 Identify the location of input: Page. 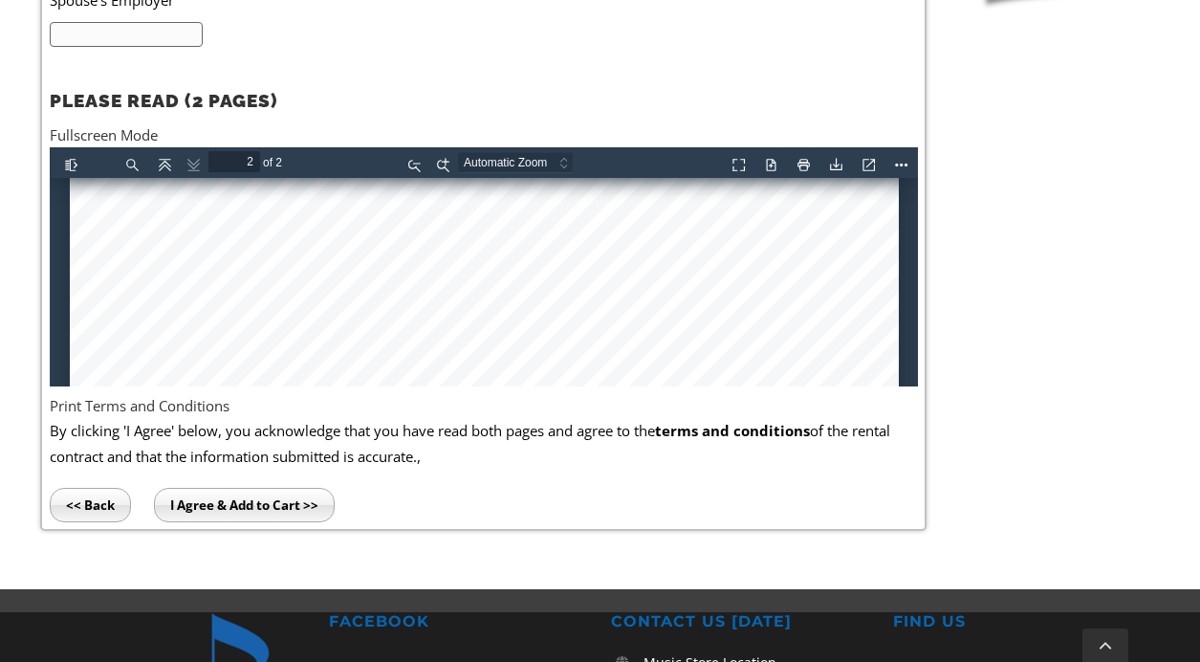
(185, 14).